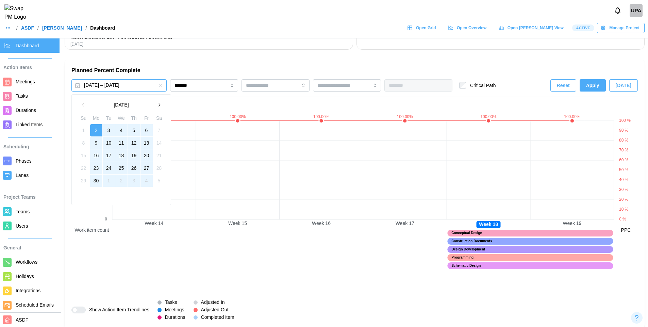 Image resolution: width=648 pixels, height=327 pixels. Describe the element at coordinates (35, 305) in the screenshot. I see `span: Scheduled Emails` at that location.